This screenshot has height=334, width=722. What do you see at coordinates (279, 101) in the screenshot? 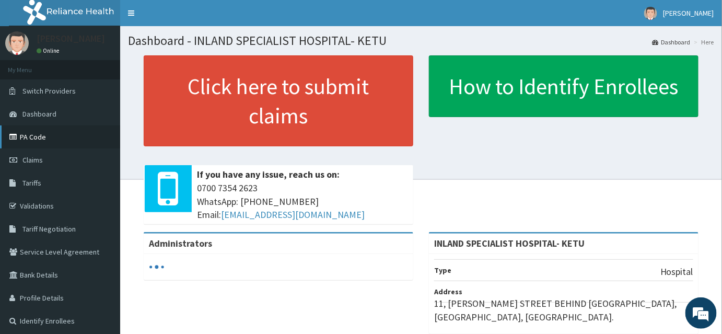
I see `a: Click here to submit claims` at bounding box center [279, 101].